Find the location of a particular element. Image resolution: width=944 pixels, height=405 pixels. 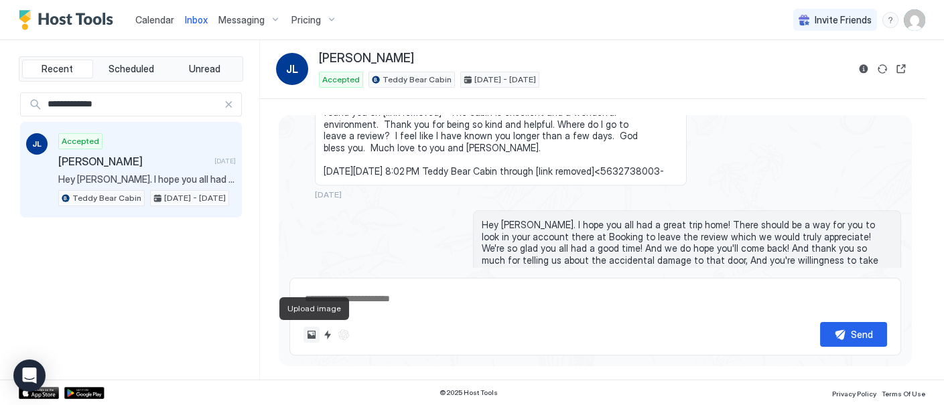

span: Inbox is located at coordinates (196, 19).